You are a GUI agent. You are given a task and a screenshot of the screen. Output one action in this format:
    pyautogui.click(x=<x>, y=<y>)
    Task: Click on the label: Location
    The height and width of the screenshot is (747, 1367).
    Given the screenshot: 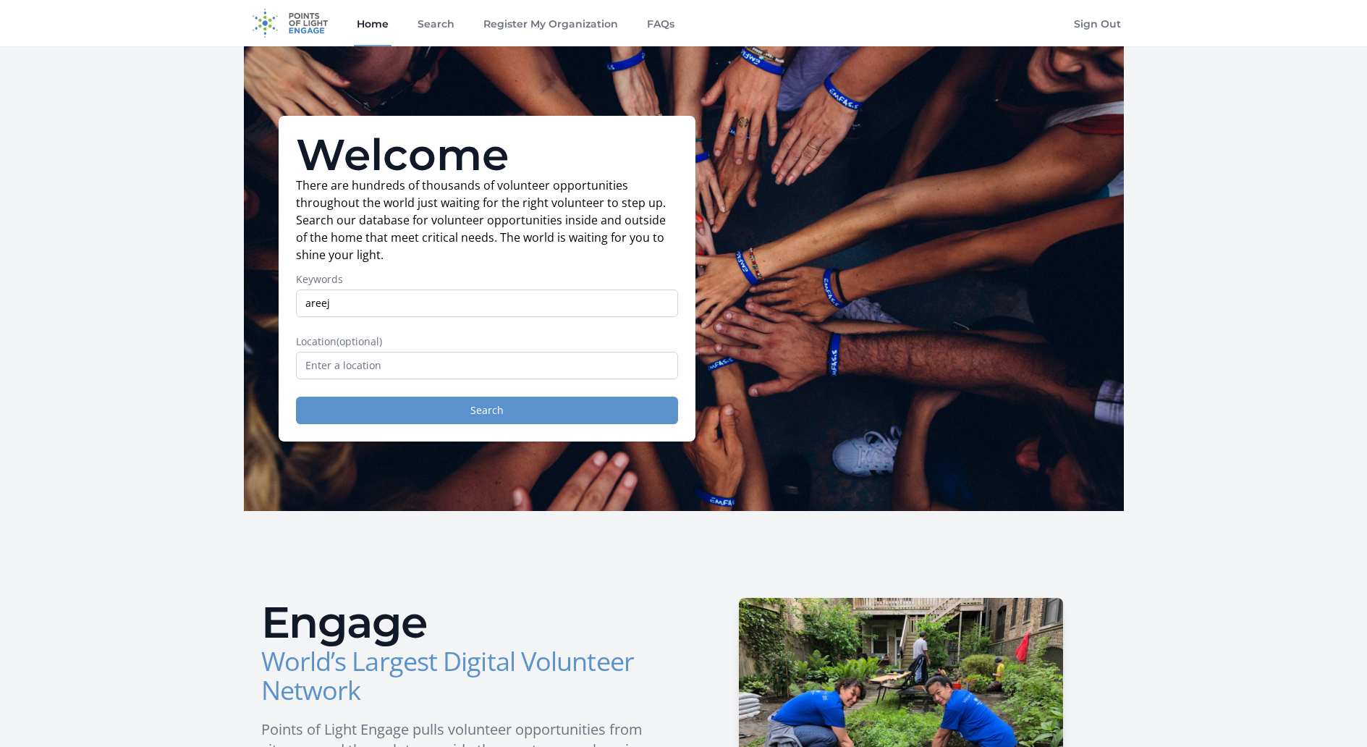 What is the action you would take?
    pyautogui.click(x=487, y=341)
    